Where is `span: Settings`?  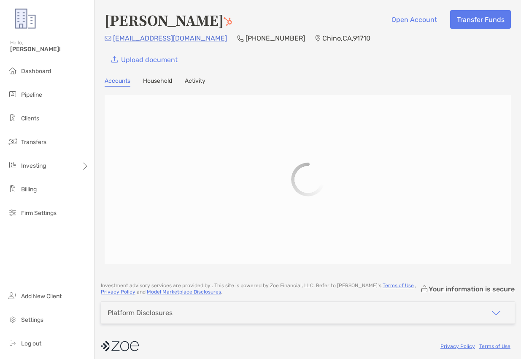 span: Settings is located at coordinates (32, 319).